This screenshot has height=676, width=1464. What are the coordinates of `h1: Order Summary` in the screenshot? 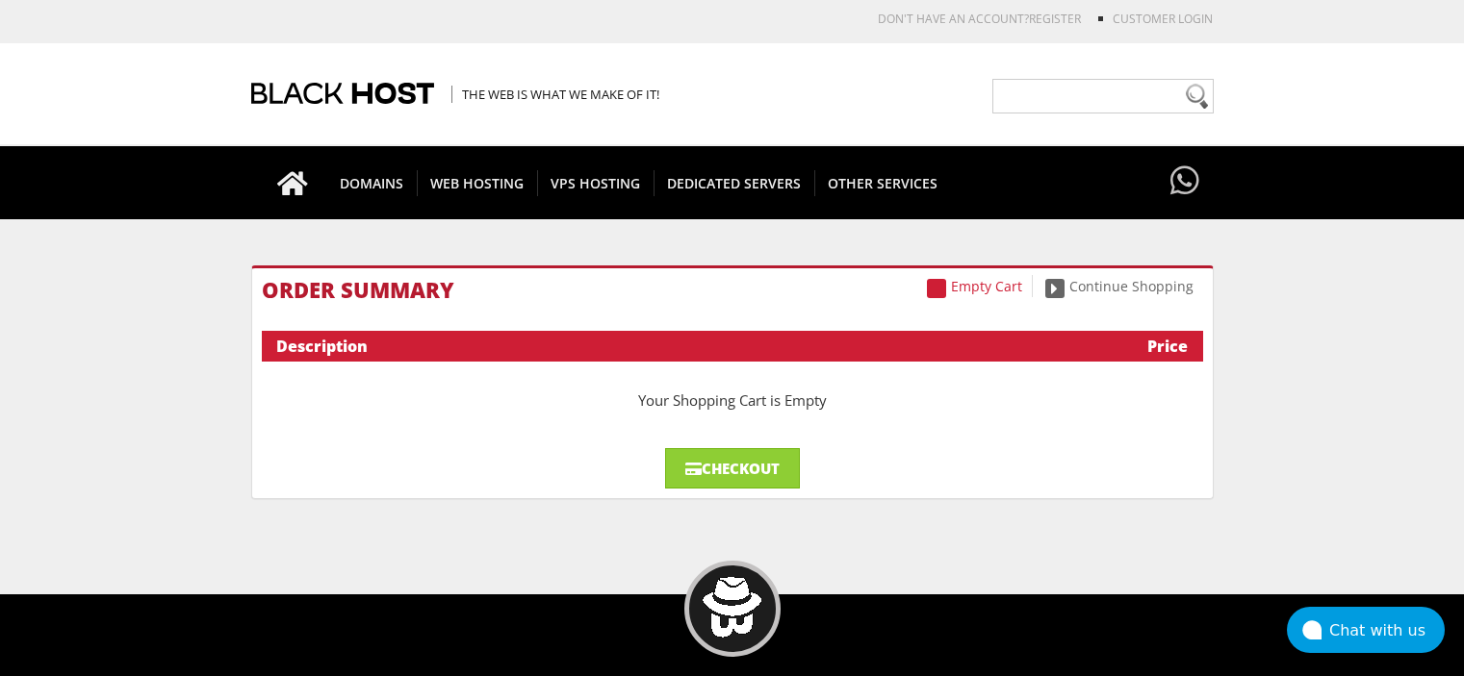 It's located at (732, 290).